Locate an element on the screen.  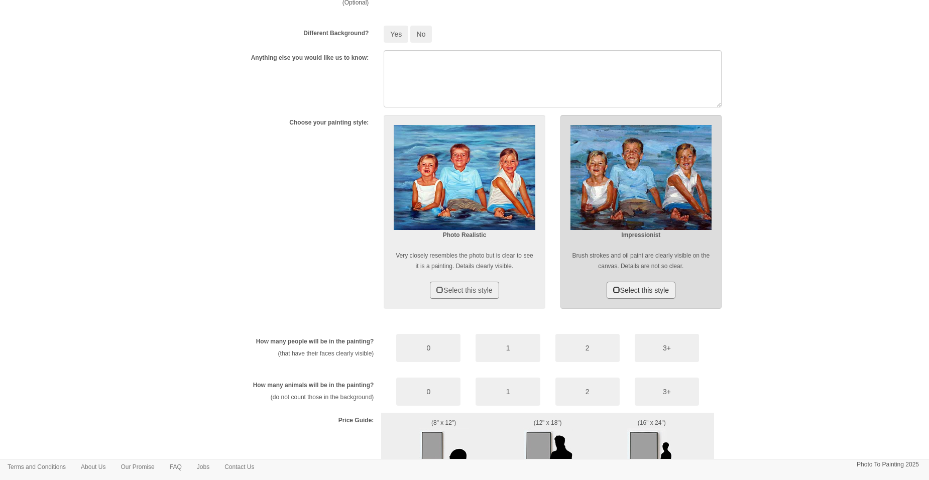
a: Jobs is located at coordinates (203, 467).